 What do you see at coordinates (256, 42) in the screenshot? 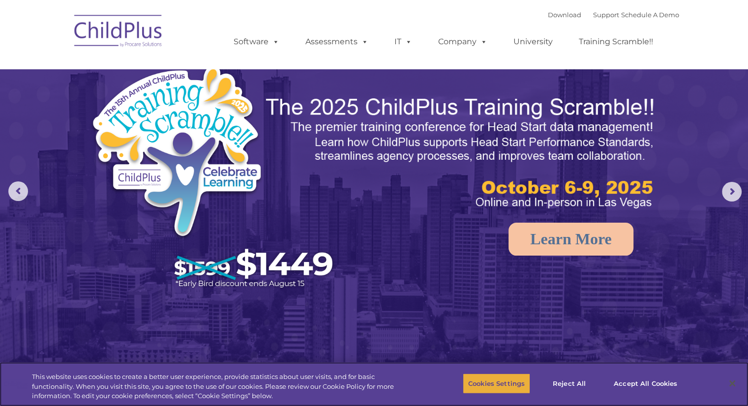
I see `a: Software` at bounding box center [256, 42].